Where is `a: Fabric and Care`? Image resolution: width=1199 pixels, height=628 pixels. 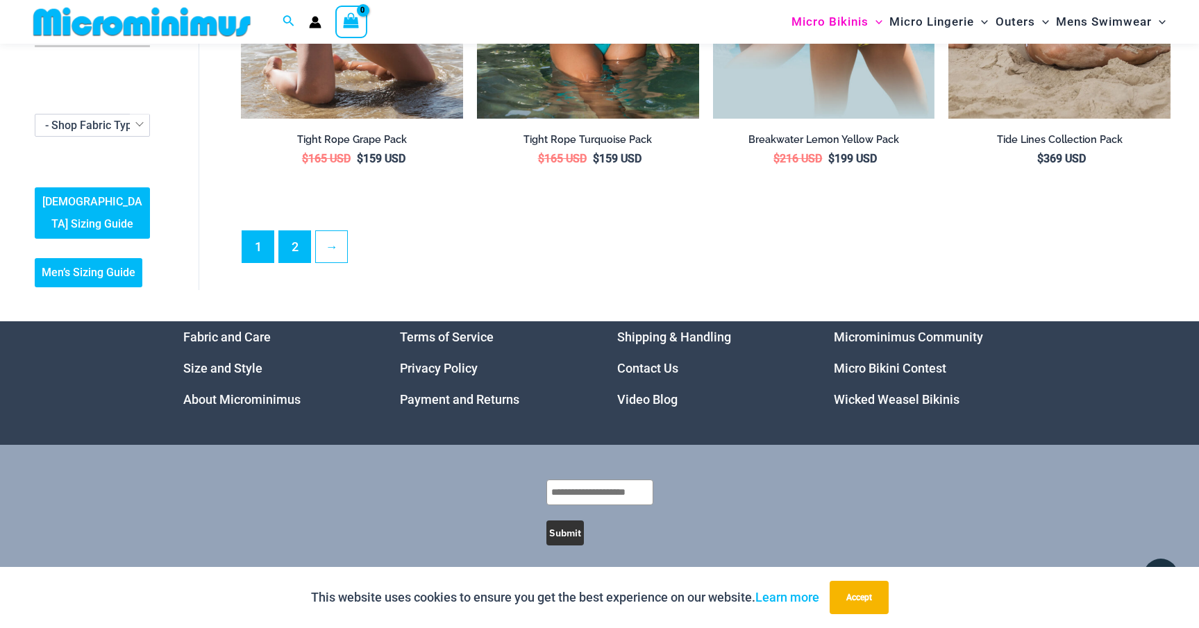
a: Fabric and Care is located at coordinates (227, 337).